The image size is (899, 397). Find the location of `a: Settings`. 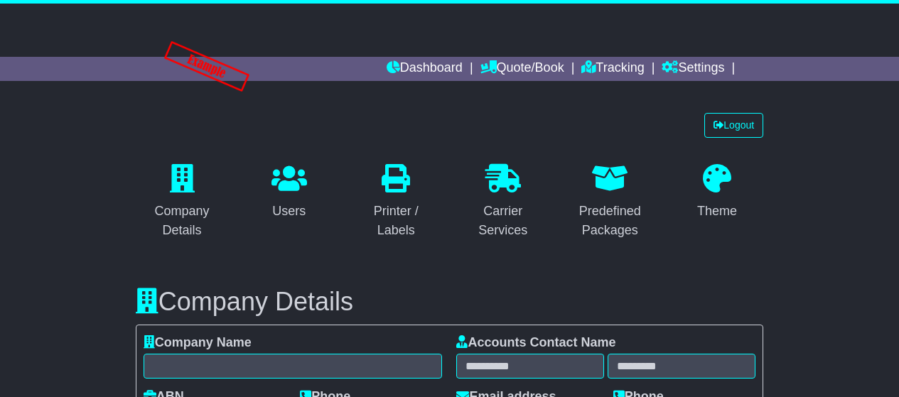

a: Settings is located at coordinates (693, 69).